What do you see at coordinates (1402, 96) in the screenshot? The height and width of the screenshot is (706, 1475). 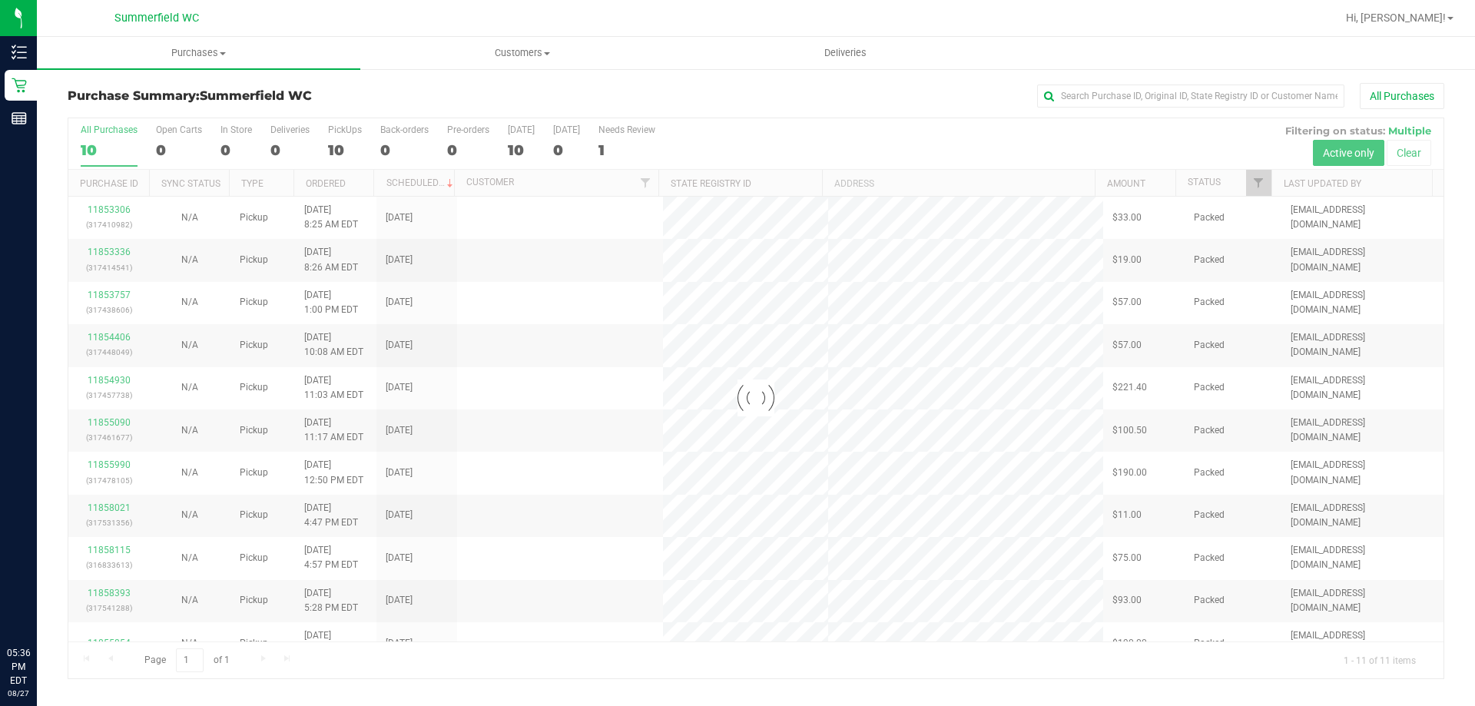 I see `button: All Purchases` at bounding box center [1402, 96].